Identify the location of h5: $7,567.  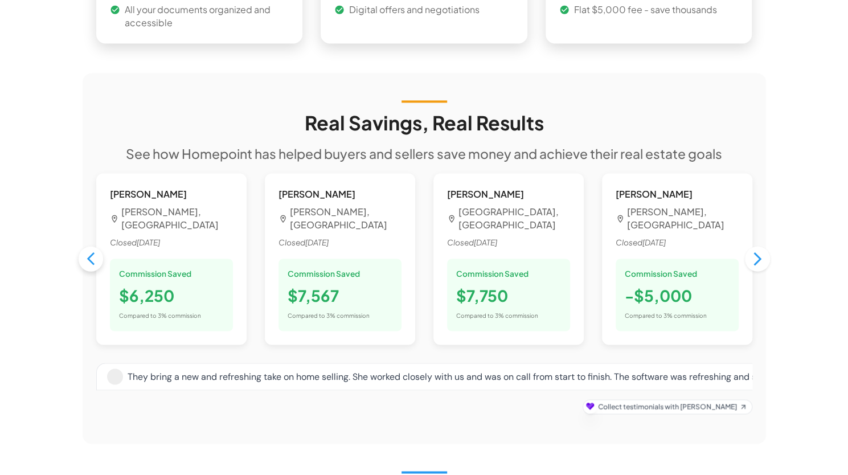
(340, 296).